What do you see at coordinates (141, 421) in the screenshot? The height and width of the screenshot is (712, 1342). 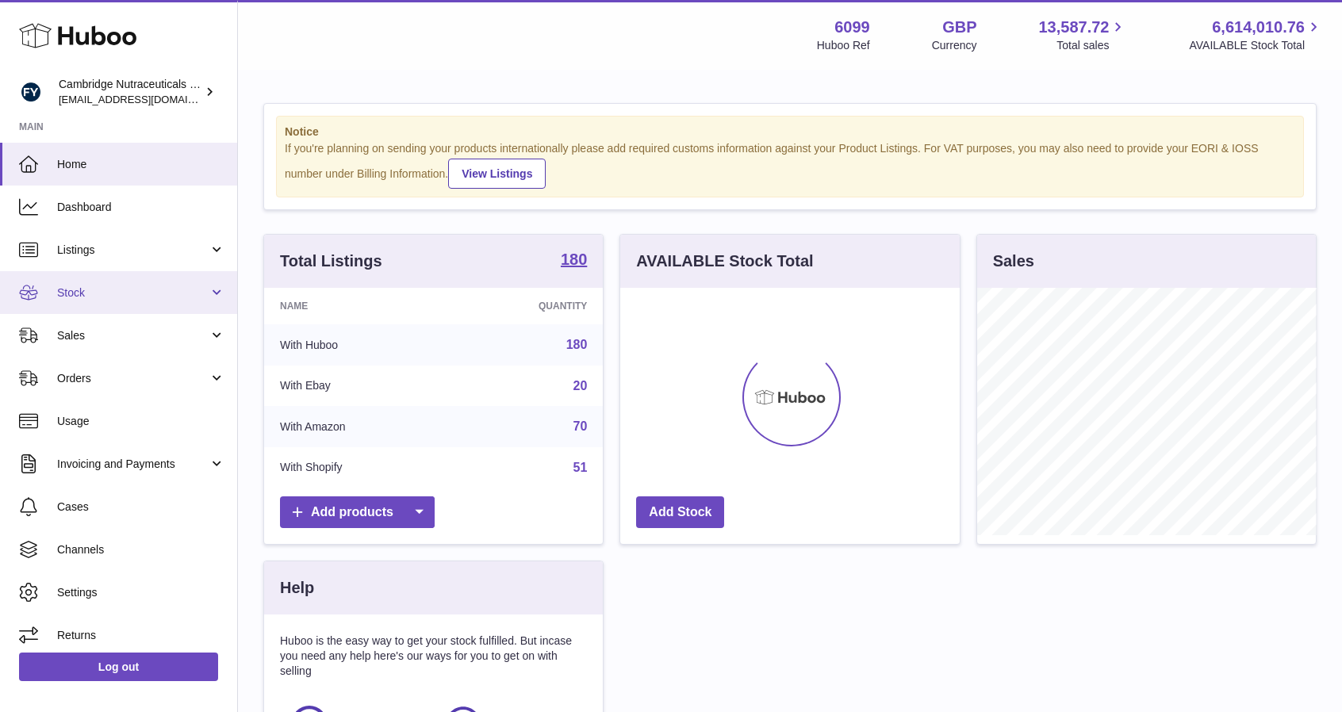 I see `span: Usage` at bounding box center [141, 421].